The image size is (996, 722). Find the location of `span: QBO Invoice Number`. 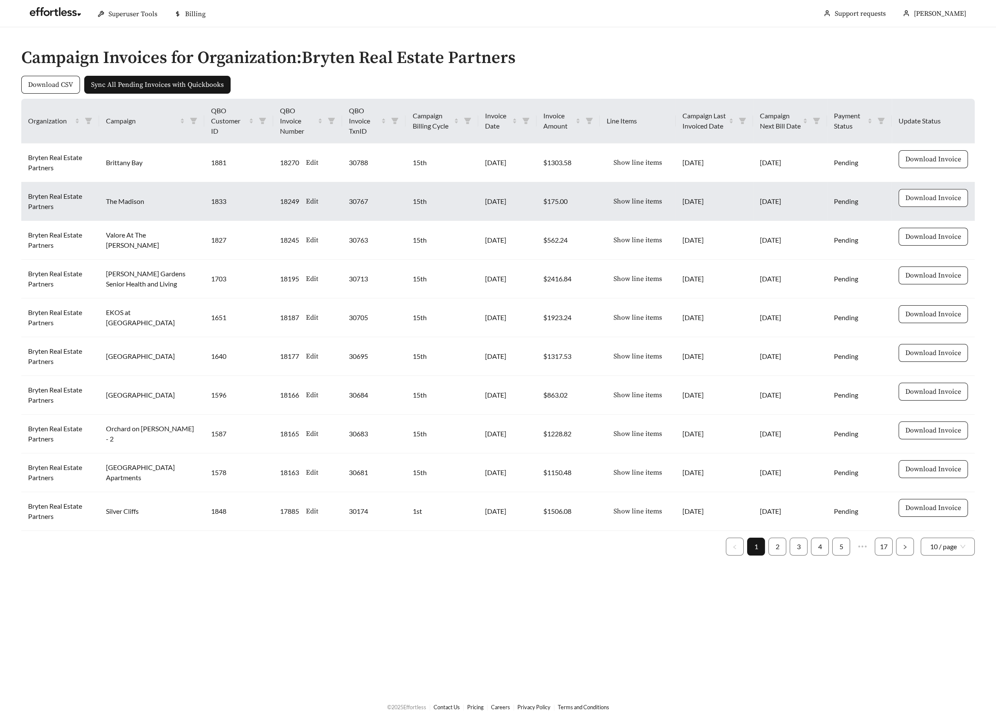

span: QBO Invoice Number is located at coordinates (298, 121).